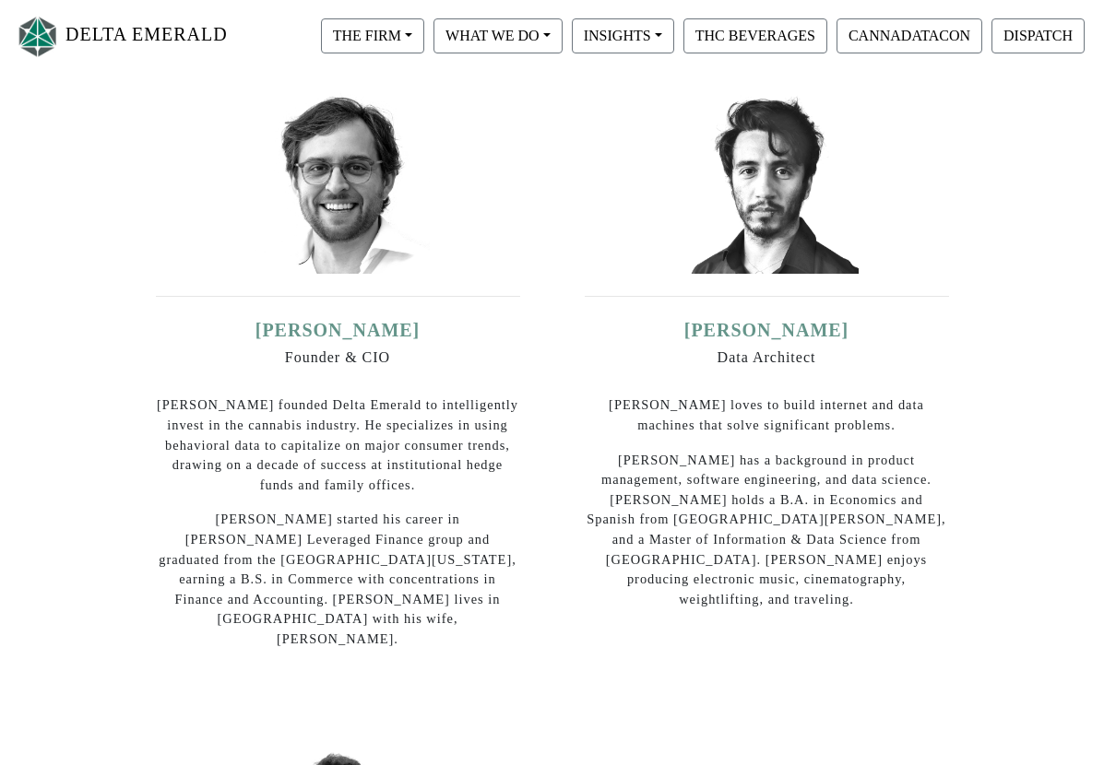 This screenshot has height=765, width=1104. What do you see at coordinates (909, 34) in the screenshot?
I see `a: CANNADATACON` at bounding box center [909, 34].